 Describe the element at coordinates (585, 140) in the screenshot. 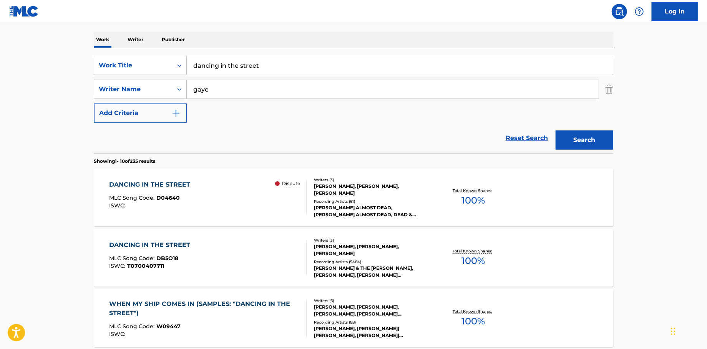

I see `button: Search` at that location.